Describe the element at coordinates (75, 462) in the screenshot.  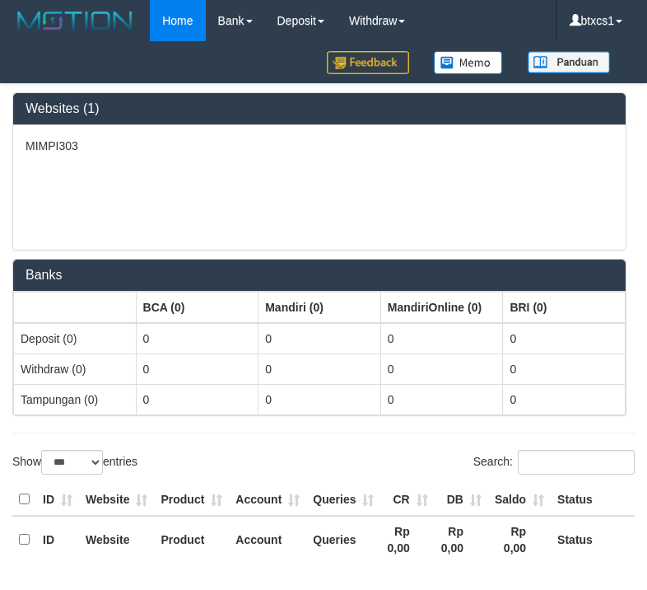
I see `label: Show entries` at that location.